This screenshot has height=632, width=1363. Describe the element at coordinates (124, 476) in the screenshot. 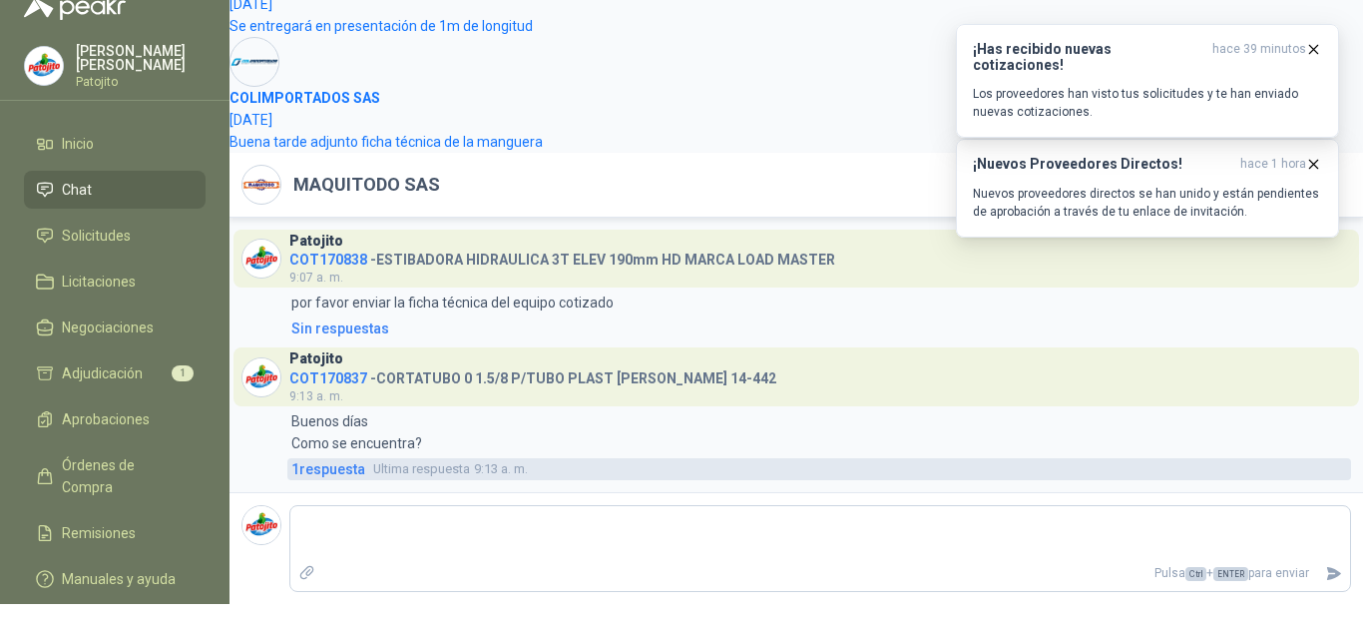

I see `span: Órdenes de Compra` at that location.